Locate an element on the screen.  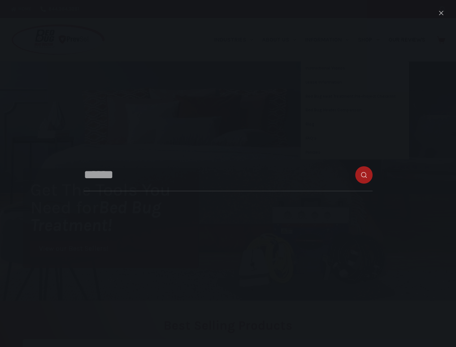
a: Policies is located at coordinates (355, 153).